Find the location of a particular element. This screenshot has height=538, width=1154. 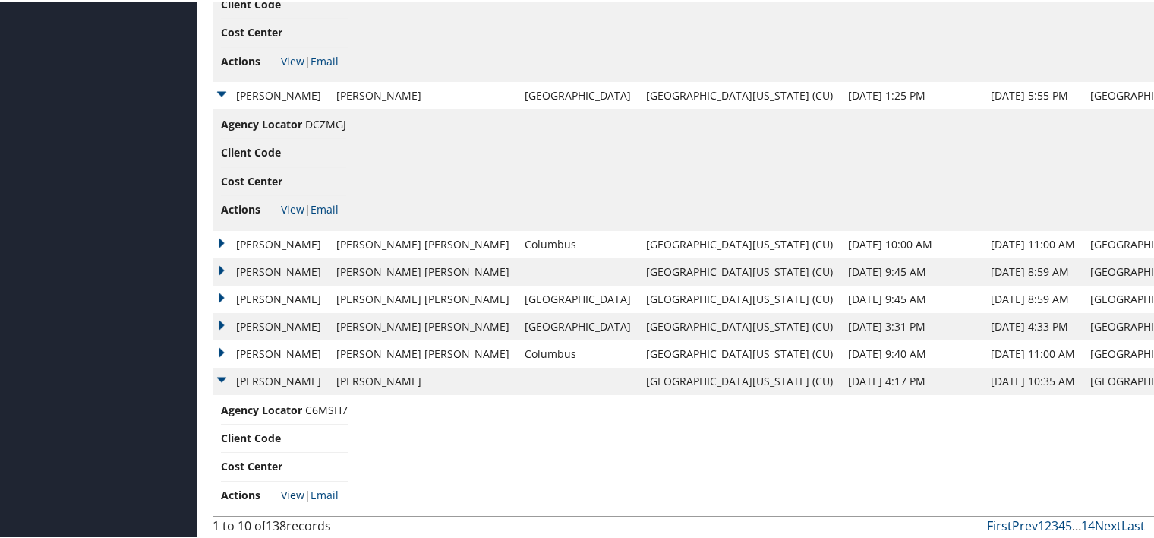

a: 3 is located at coordinates (1055, 524).